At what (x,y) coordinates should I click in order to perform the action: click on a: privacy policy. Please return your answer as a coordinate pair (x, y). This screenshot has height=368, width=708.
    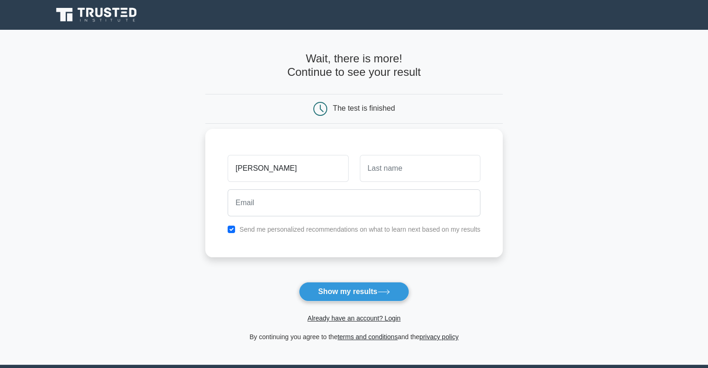
    Looking at the image, I should click on (439, 337).